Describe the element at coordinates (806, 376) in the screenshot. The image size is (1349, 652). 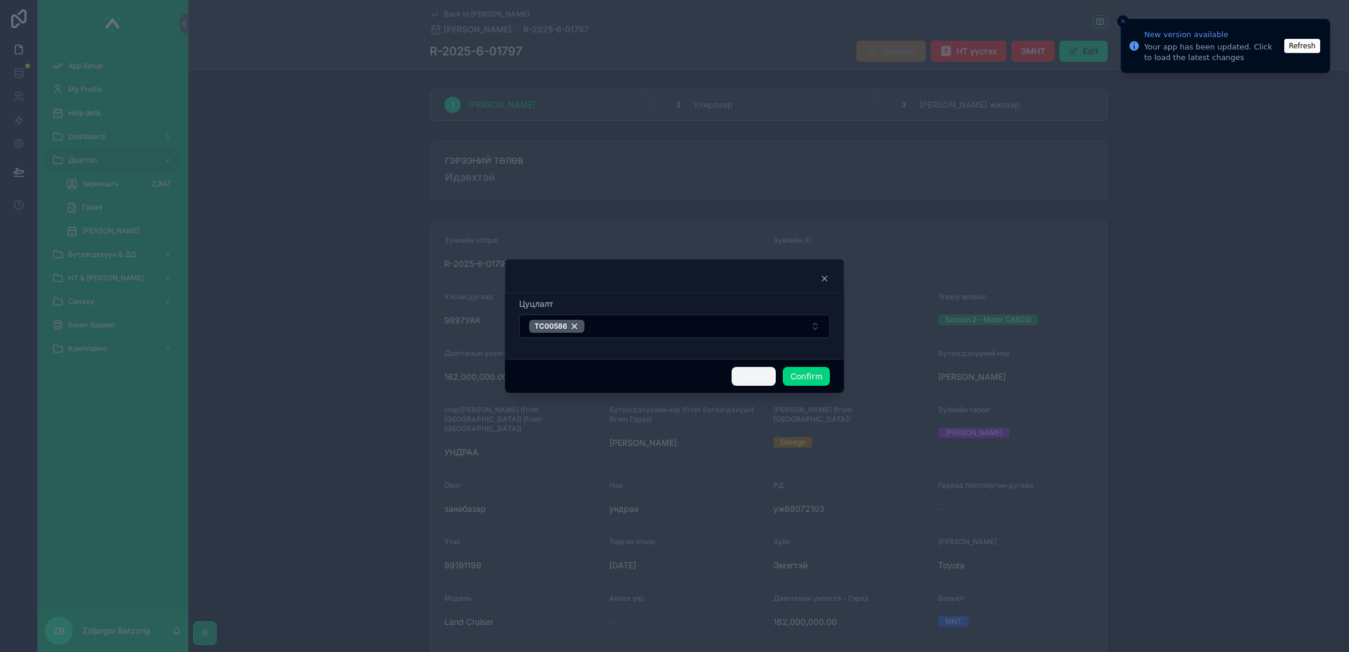
I see `button: Confirm` at that location.